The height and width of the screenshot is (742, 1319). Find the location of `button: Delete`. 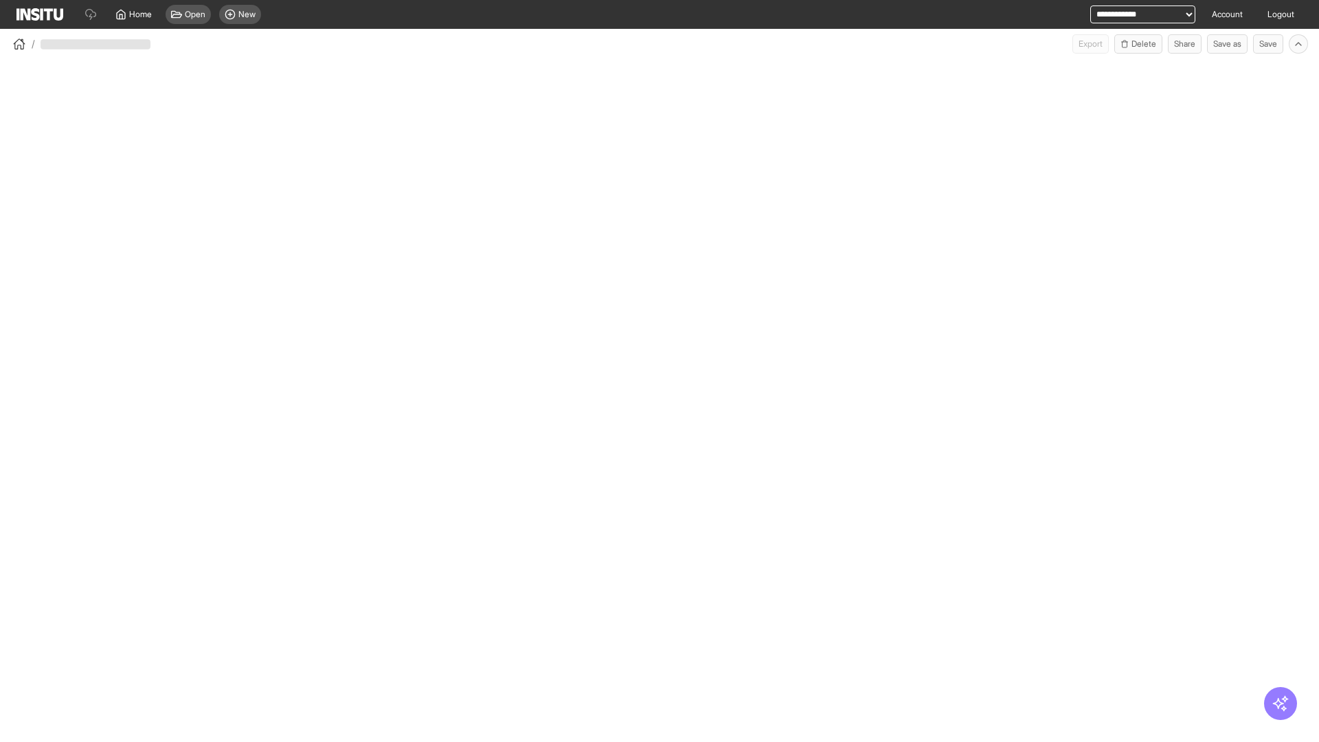

button: Delete is located at coordinates (1139, 44).